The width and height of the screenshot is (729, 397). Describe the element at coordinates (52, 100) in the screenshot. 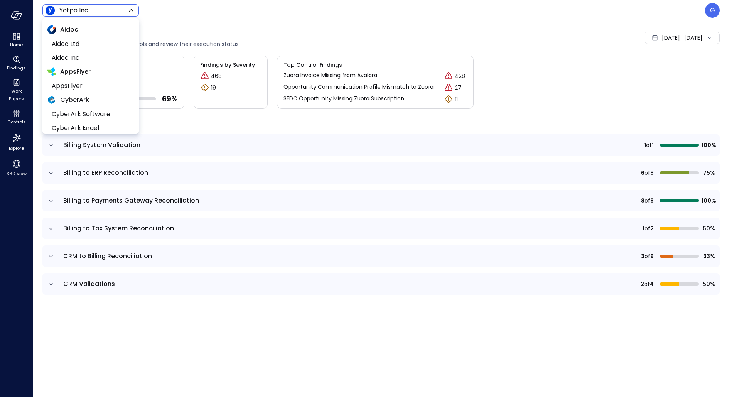

I see `img: CyberArk` at that location.